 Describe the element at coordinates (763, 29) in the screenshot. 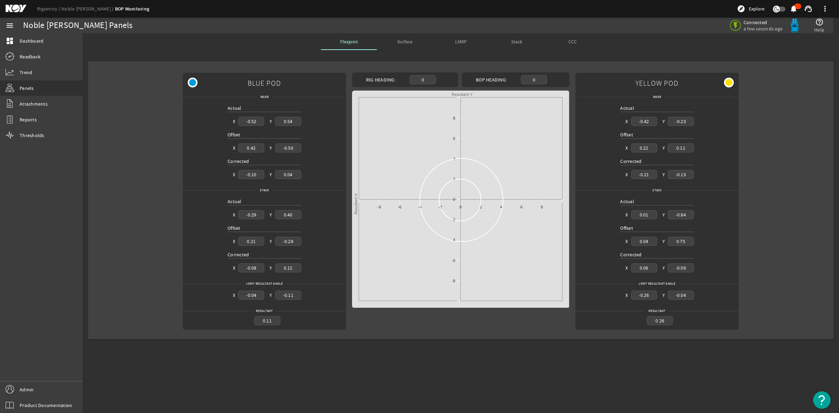

I see `span: a few seconds ago` at that location.